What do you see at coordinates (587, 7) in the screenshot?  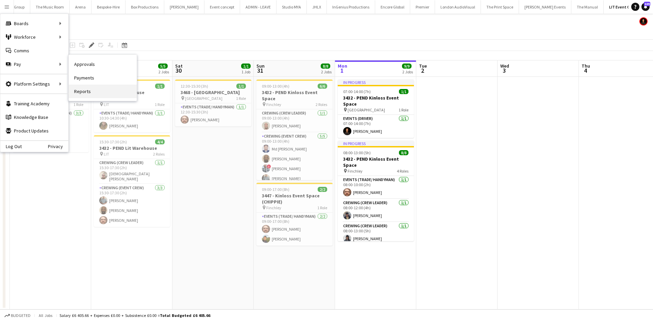 I see `button: The Manual` at bounding box center [587, 7].